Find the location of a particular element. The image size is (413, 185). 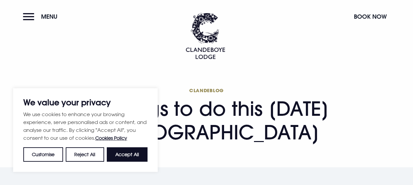

p: We use cookies to enhance your browsing experience, serve personalised ads or content, and analys... is located at coordinates (85, 126).